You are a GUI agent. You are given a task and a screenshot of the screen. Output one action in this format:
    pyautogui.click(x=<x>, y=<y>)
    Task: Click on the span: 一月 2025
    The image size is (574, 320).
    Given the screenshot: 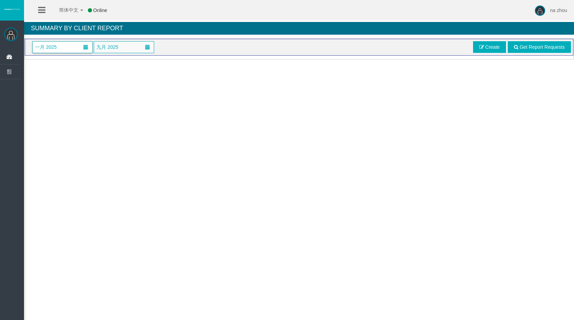 What is the action you would take?
    pyautogui.click(x=46, y=47)
    